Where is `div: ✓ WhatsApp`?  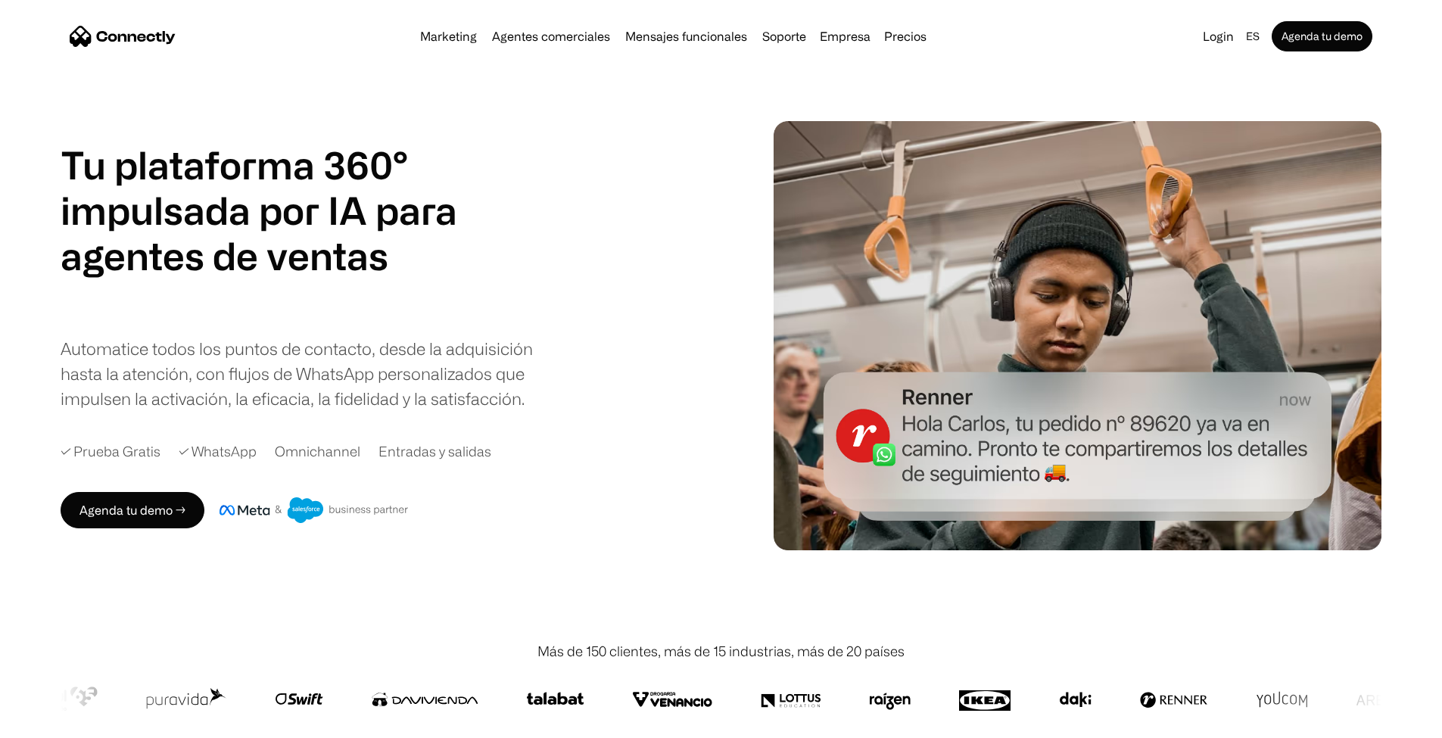
div: ✓ WhatsApp is located at coordinates (217, 451).